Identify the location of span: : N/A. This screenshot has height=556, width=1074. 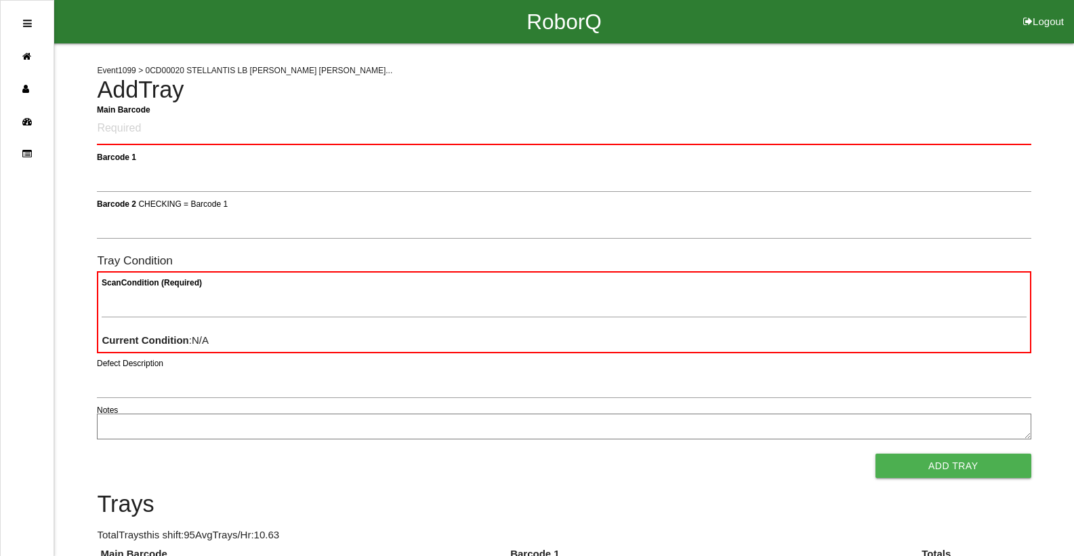
(155, 340).